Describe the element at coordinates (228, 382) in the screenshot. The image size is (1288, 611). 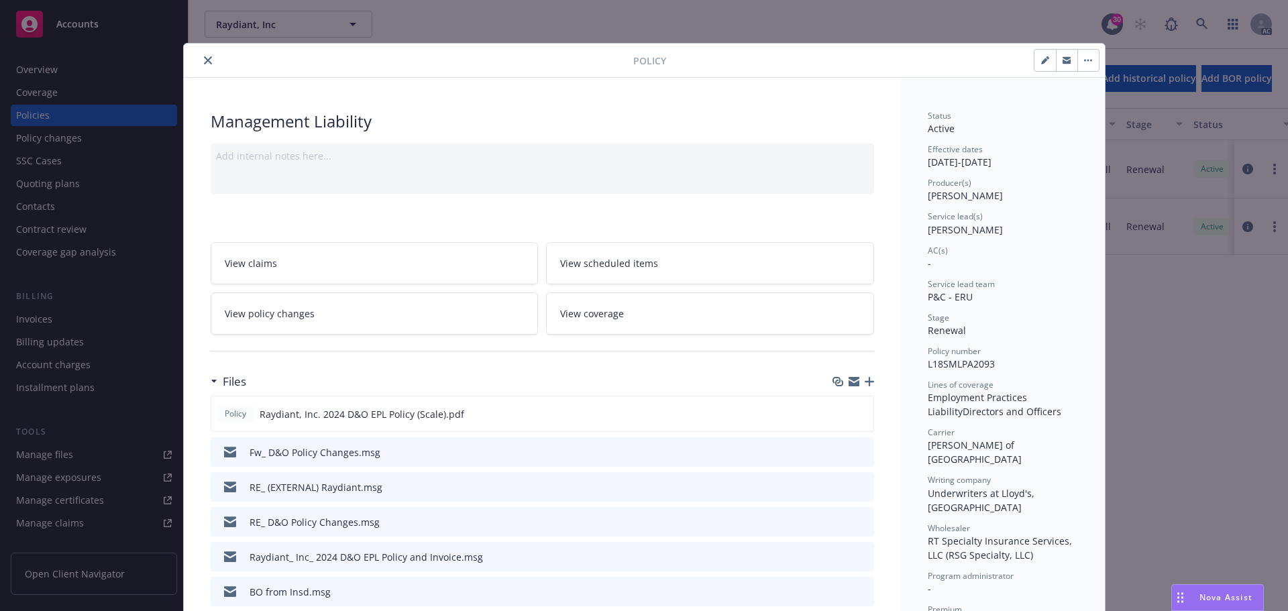
I see `div: Files` at that location.